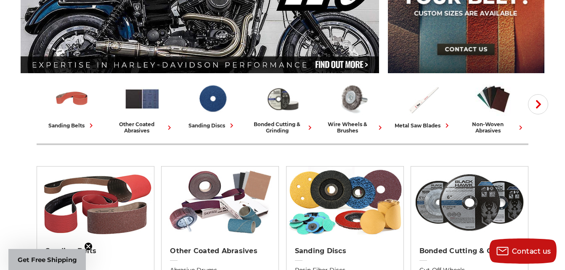 This screenshot has height=270, width=565. Describe the element at coordinates (220, 251) in the screenshot. I see `h2: Other Coated Abrasives` at that location.